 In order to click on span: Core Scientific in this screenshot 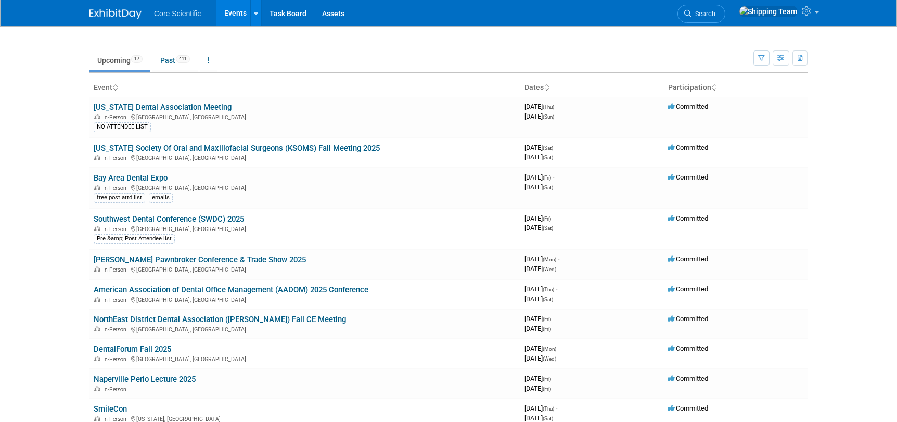, I will do `click(178, 14)`.